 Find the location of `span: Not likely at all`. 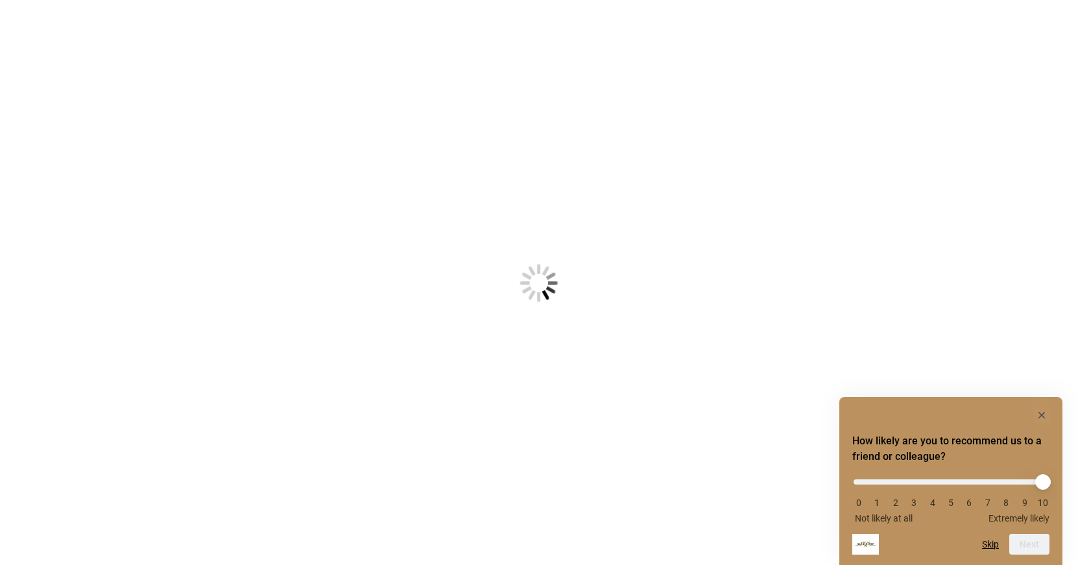

span: Not likely at all is located at coordinates (884, 518).